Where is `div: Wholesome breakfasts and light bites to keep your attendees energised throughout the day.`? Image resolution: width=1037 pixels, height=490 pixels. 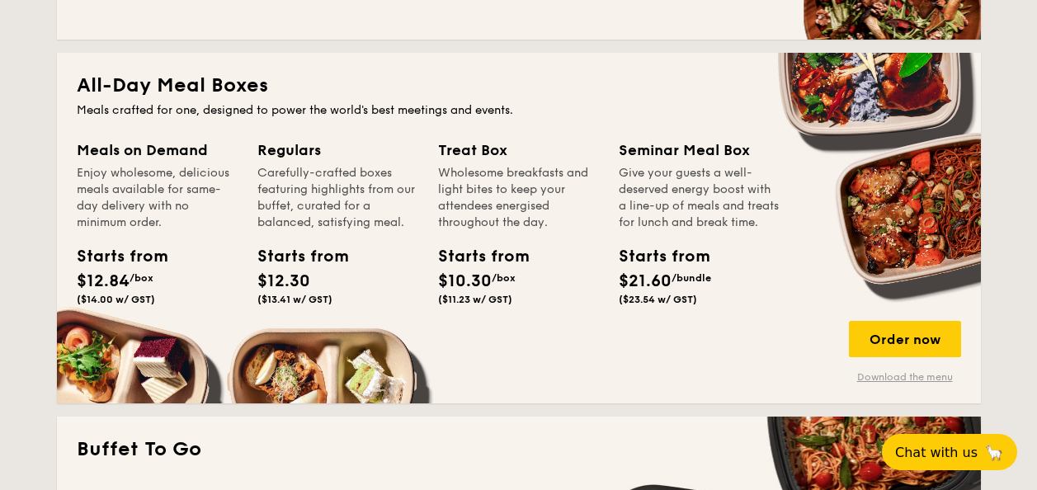
div: Wholesome breakfasts and light bites to keep your attendees energised throughout the day. is located at coordinates (518, 198).